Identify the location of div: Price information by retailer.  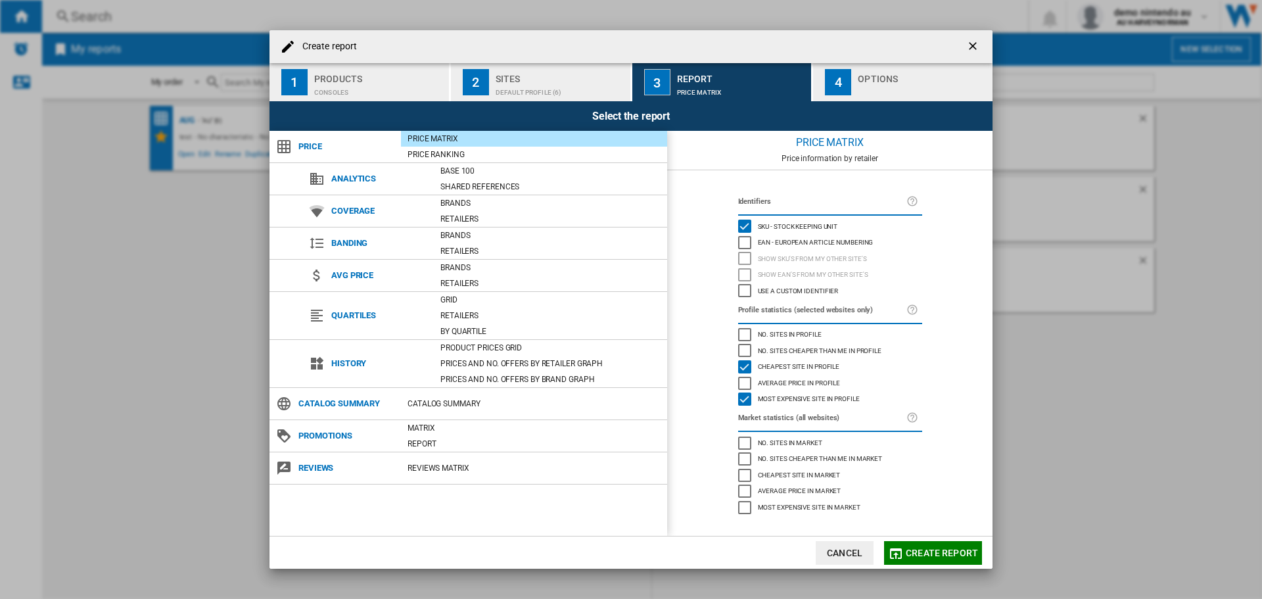
(830, 158).